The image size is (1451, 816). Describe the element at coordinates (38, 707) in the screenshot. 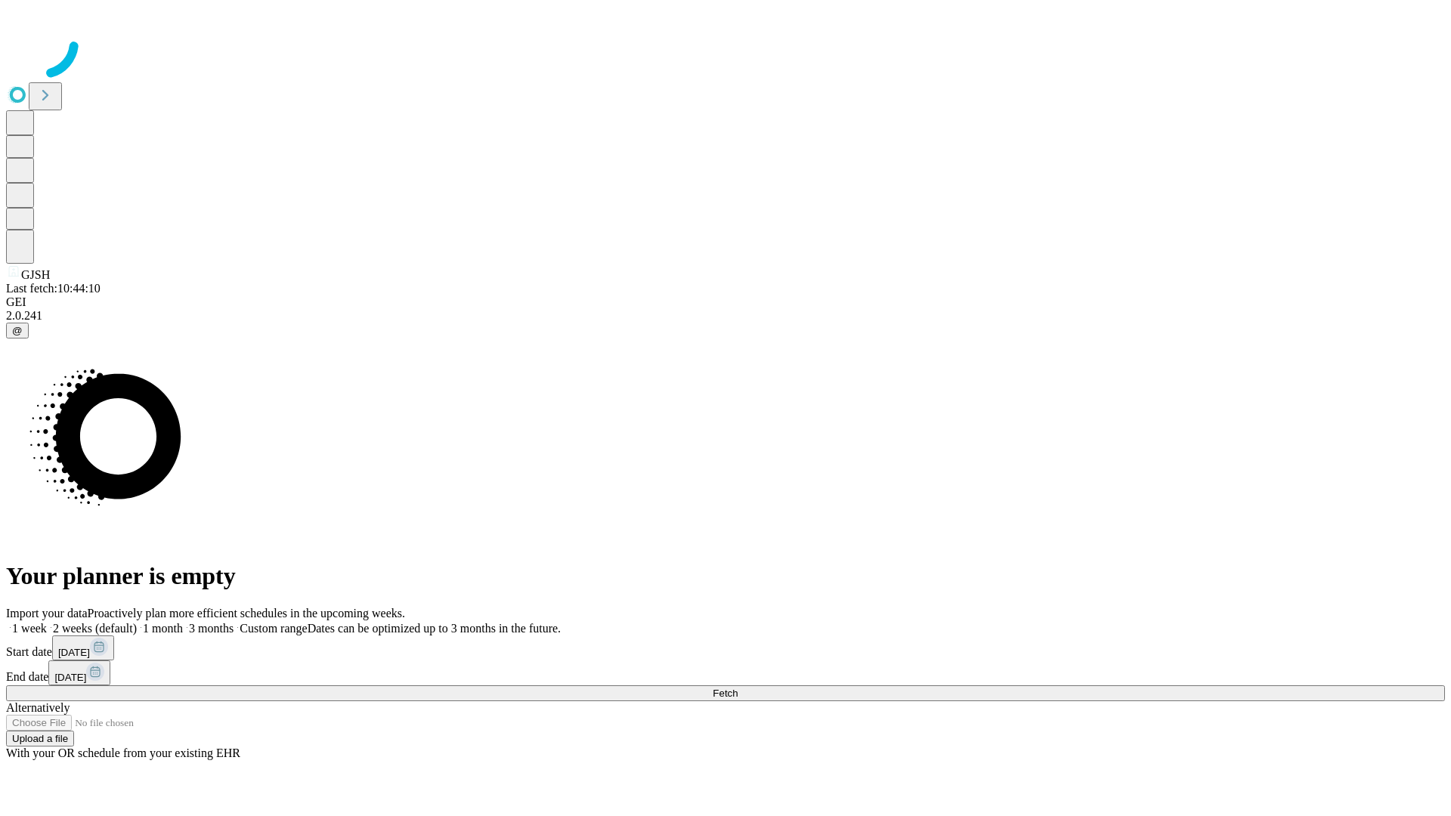

I see `span: Alternatively` at that location.